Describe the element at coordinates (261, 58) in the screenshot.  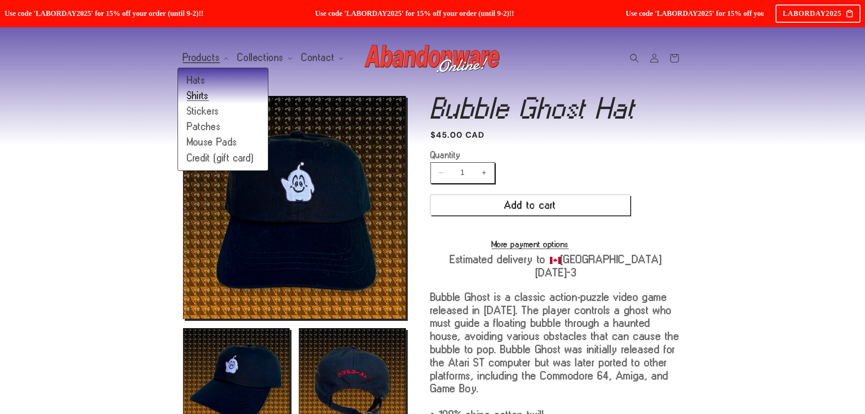
I see `span: Collections` at that location.